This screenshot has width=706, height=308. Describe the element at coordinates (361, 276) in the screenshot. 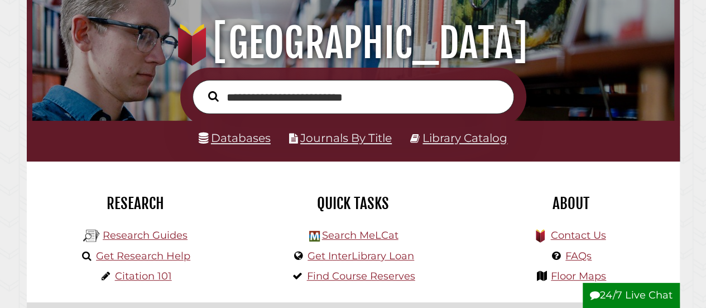

I see `a: Find Course Reserves` at that location.